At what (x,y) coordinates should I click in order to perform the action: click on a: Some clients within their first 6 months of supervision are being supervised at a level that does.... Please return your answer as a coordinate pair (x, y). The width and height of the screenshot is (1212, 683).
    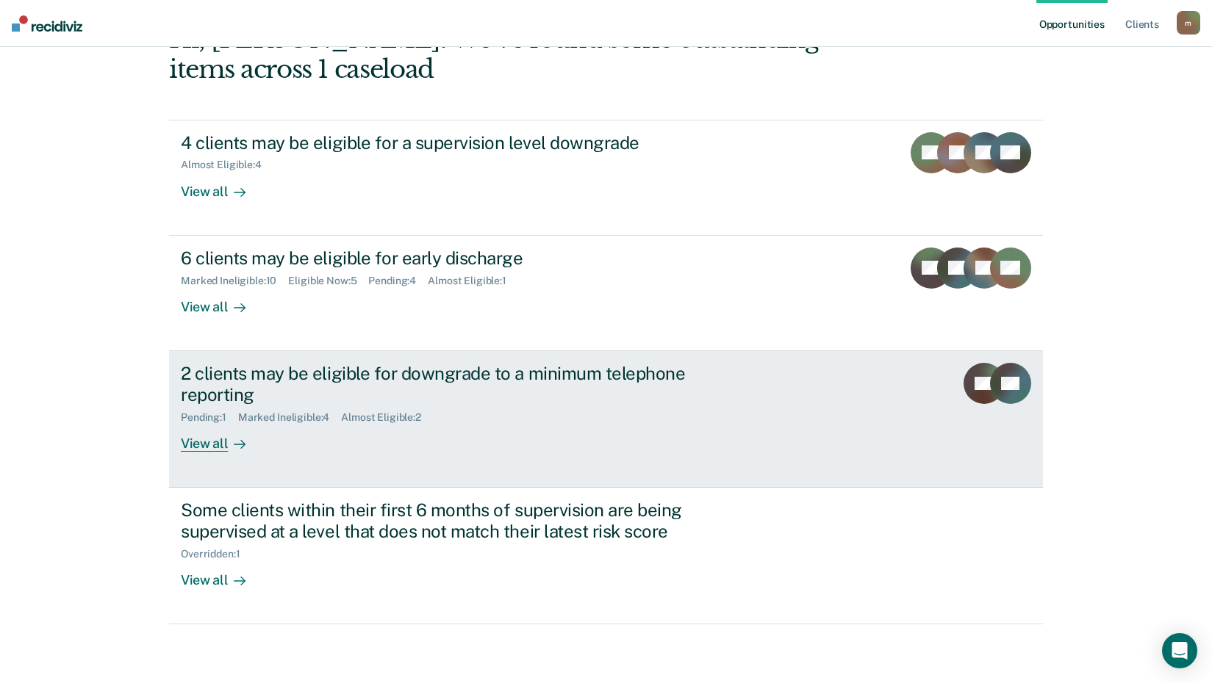
    Looking at the image, I should click on (605, 556).